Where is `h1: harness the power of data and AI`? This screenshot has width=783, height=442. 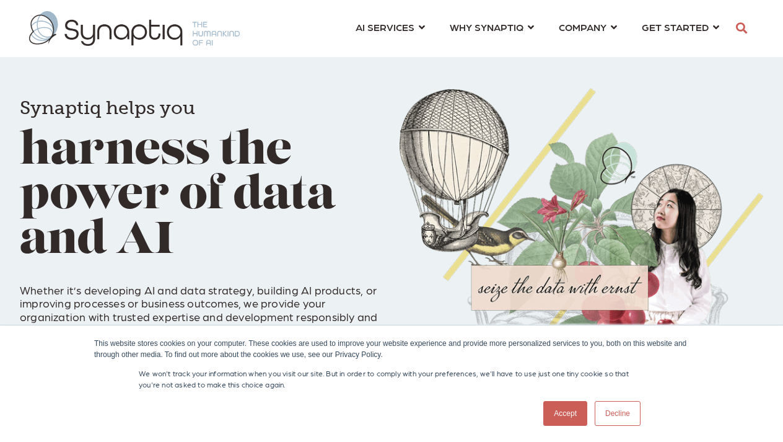 h1: harness the power of data and AI is located at coordinates (201, 172).